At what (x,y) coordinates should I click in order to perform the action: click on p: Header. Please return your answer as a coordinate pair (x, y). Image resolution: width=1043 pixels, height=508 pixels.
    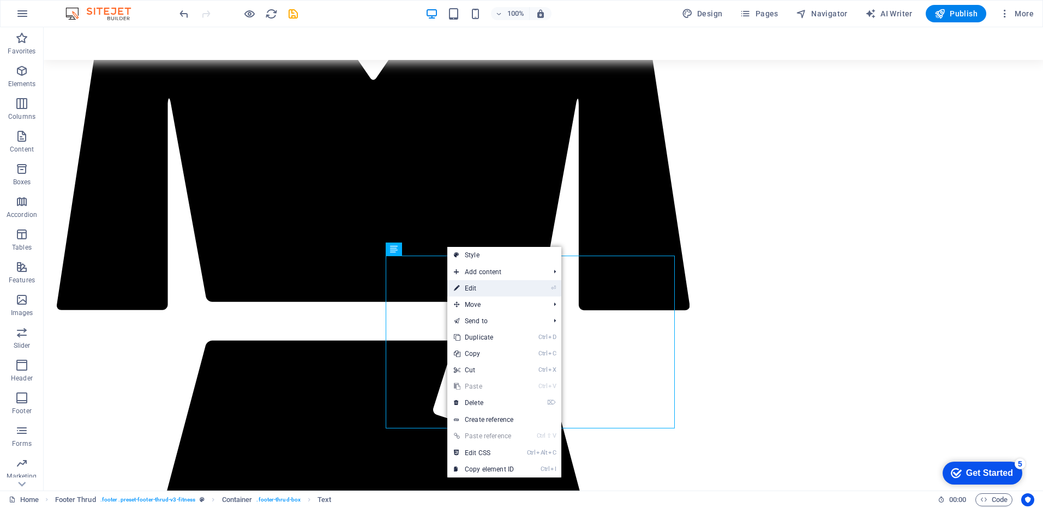
    Looking at the image, I should click on (22, 378).